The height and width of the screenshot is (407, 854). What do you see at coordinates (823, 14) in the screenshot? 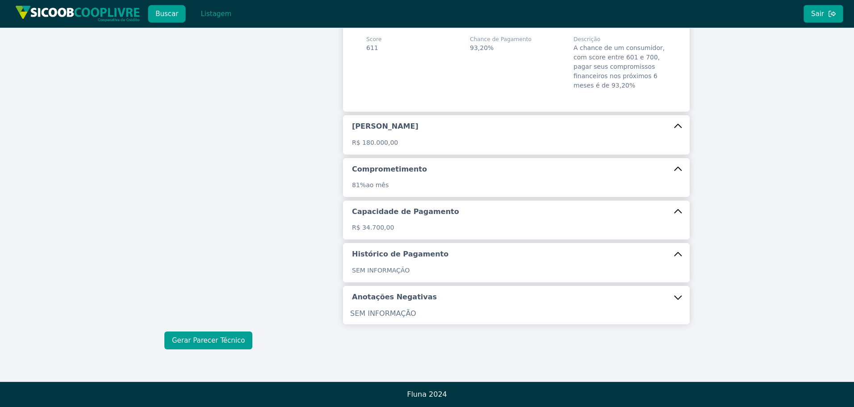
I see `button: Sair` at bounding box center [823, 14].